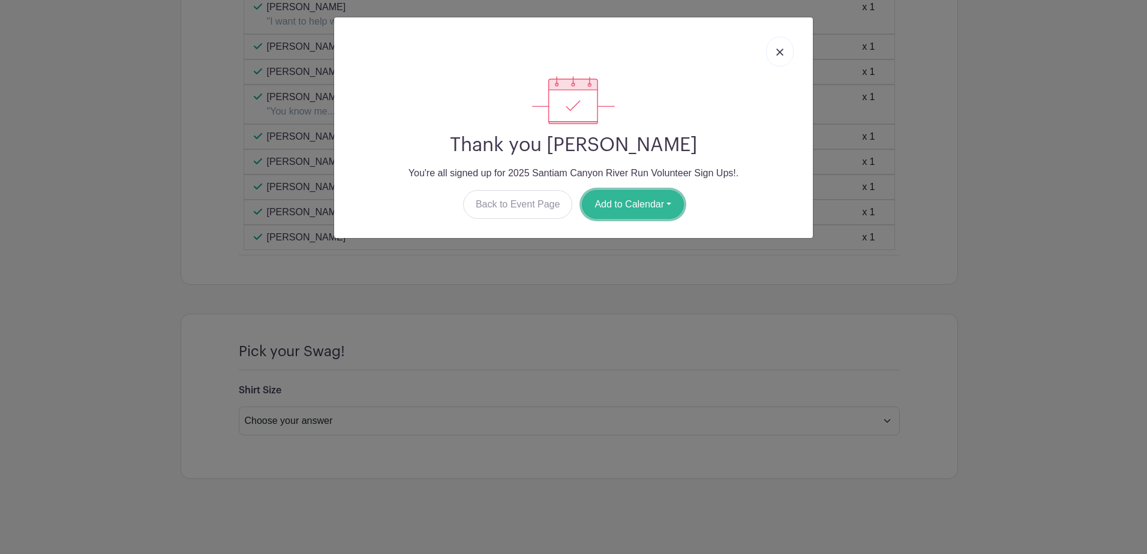 The width and height of the screenshot is (1147, 554). What do you see at coordinates (574, 173) in the screenshot?
I see `p: You're all signed up for 2025 Santiam Canyon River Run Volunteer Sign Ups!.` at bounding box center [574, 173].